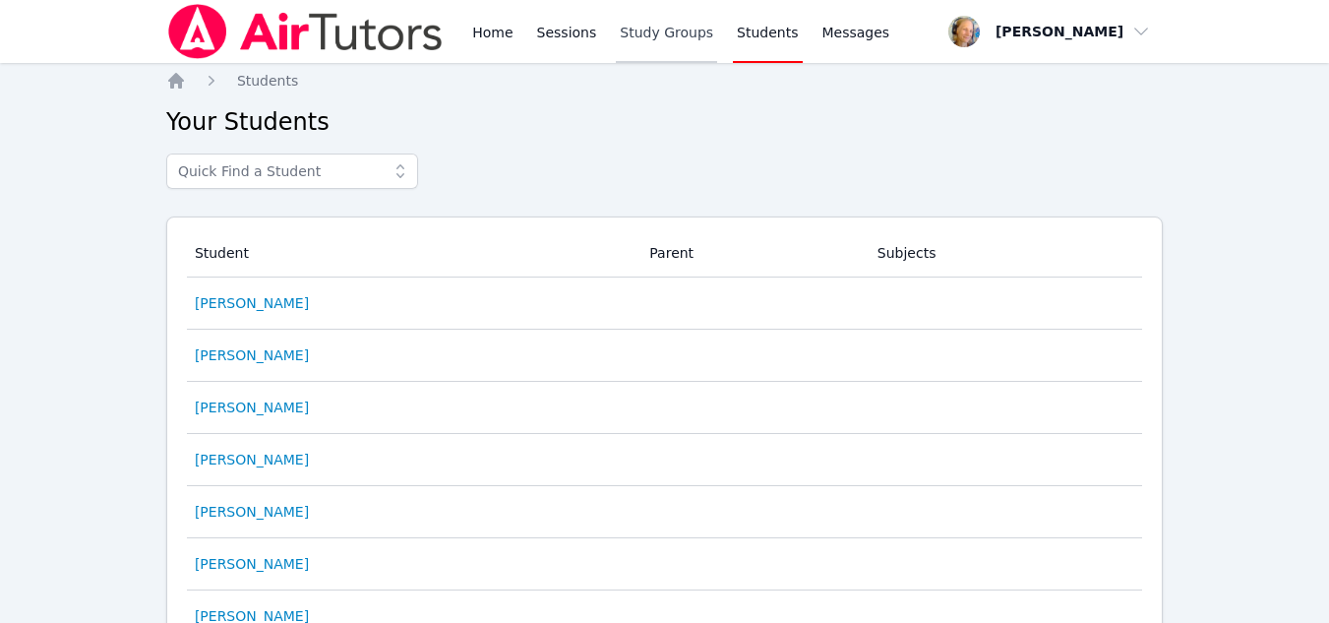 Image resolution: width=1329 pixels, height=623 pixels. Describe the element at coordinates (752, 253) in the screenshot. I see `th: Parent` at that location.